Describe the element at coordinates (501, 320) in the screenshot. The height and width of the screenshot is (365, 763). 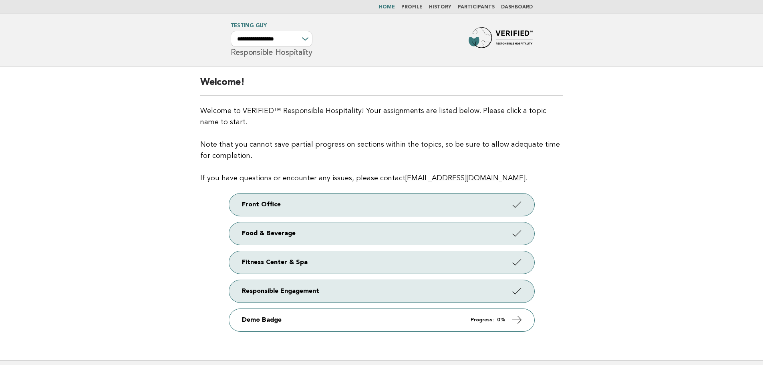
I see `strong: 0%` at that location.